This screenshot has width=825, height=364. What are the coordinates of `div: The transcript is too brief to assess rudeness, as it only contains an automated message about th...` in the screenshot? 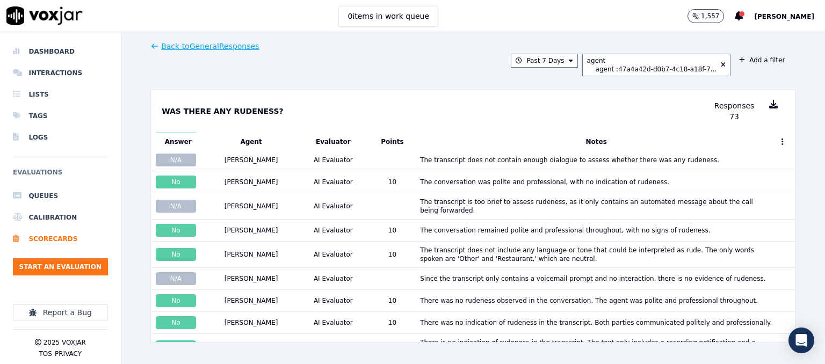 It's located at (596, 206).